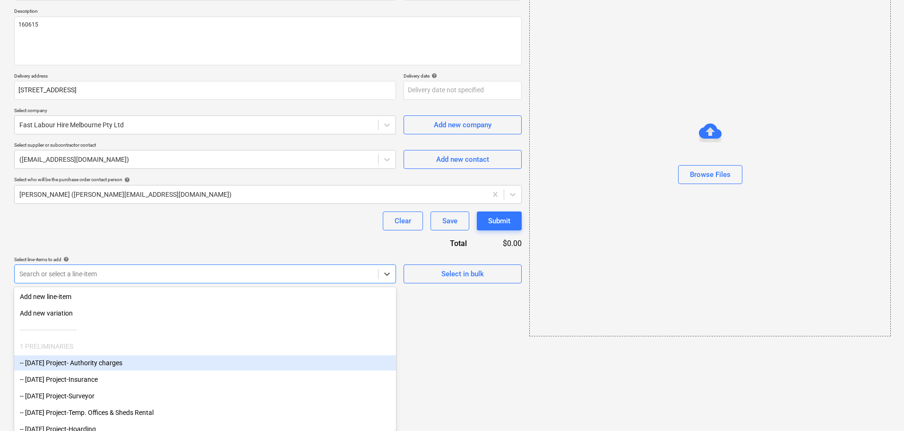  Describe the element at coordinates (403, 221) in the screenshot. I see `button: Clear` at that location.